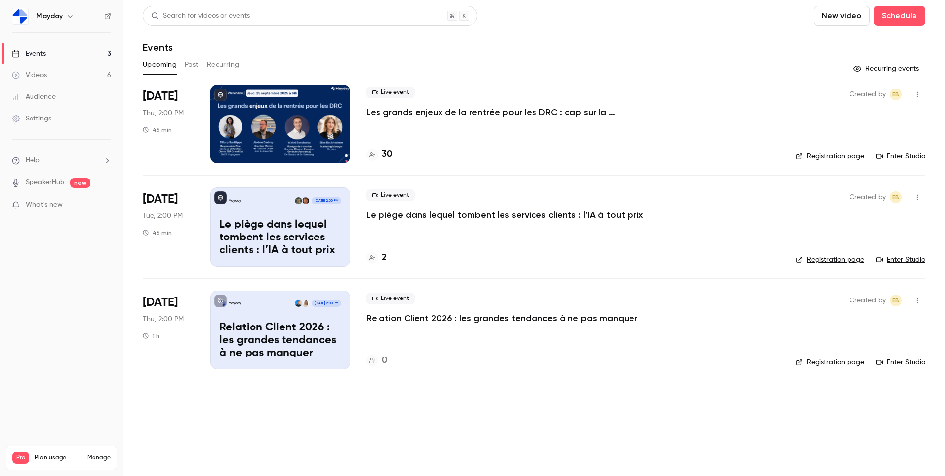 This screenshot has height=476, width=945. What do you see at coordinates (514, 112) in the screenshot?
I see `p: Les grands enjeux de la rentrée pour les DRC : cap sur la performance` at bounding box center [514, 112].